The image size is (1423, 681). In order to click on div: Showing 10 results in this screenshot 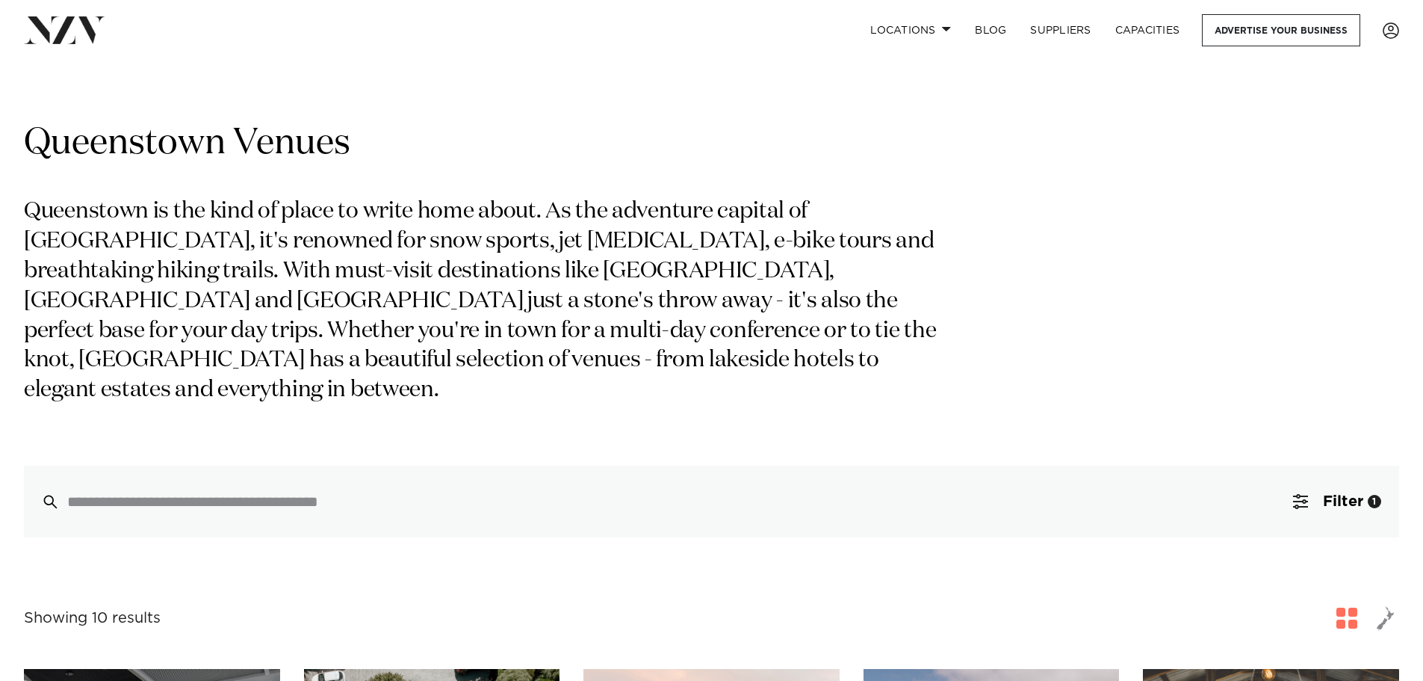, I will do `click(92, 618)`.